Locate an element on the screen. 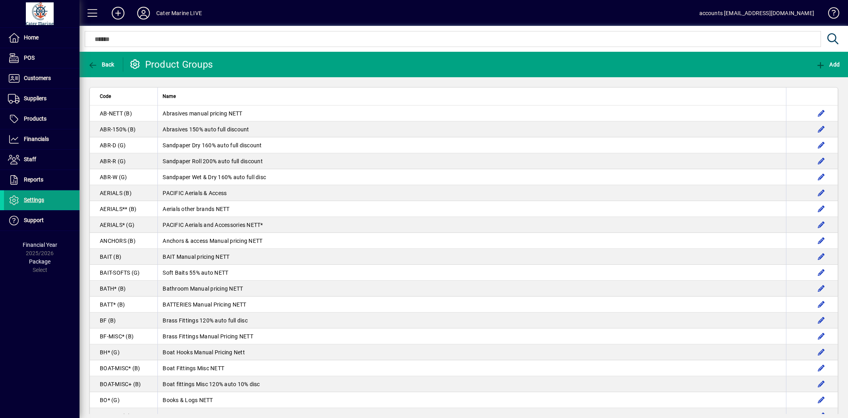 The height and width of the screenshot is (418, 848). td: Boat fittings Misc 120% auto 10% disc is located at coordinates (472, 384).